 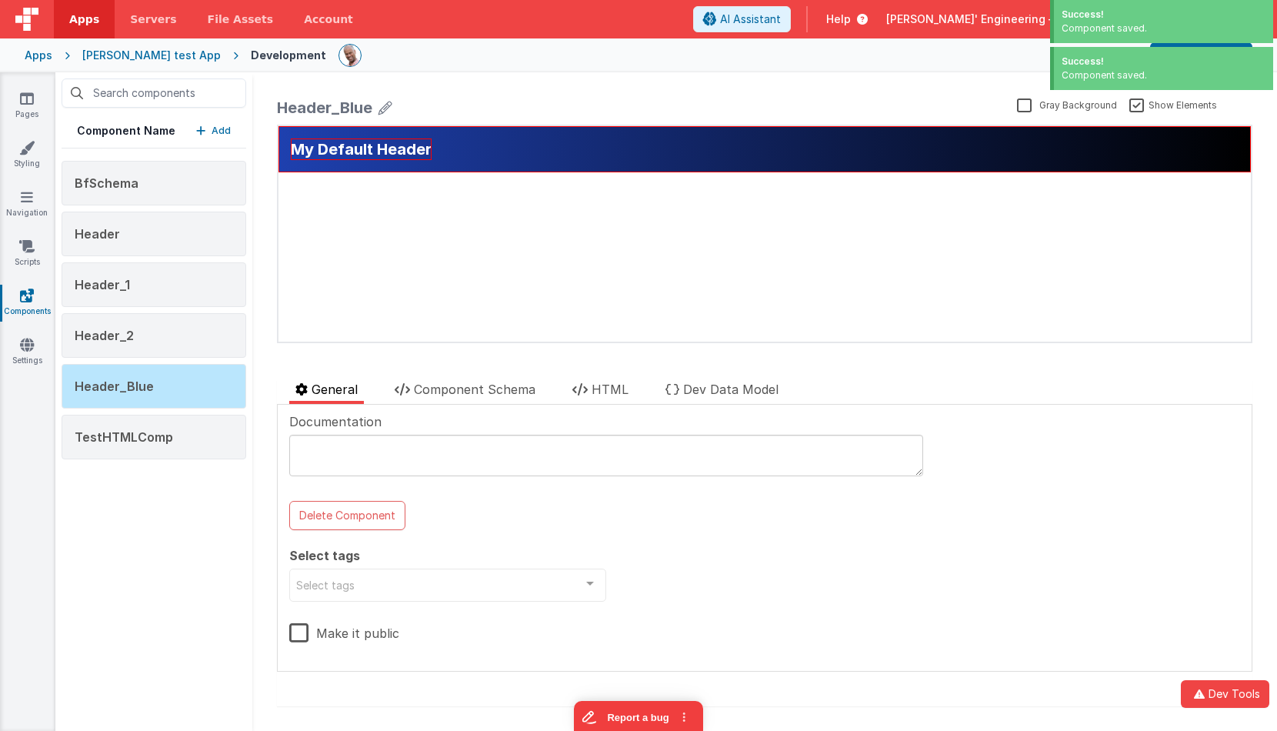 What do you see at coordinates (347, 516) in the screenshot?
I see `button: Delete Component` at bounding box center [347, 516].